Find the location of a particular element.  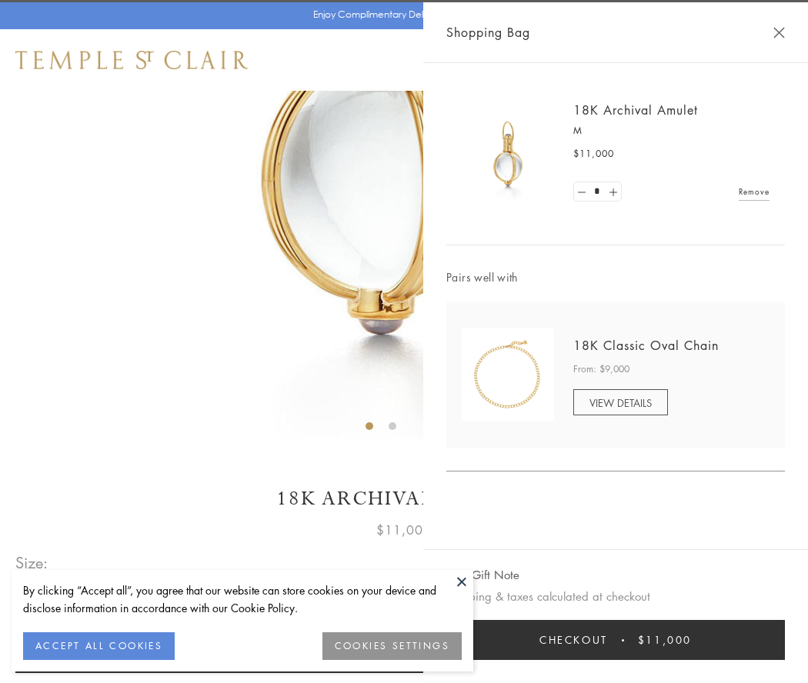

a: Set quantity to 2 is located at coordinates (612, 192).